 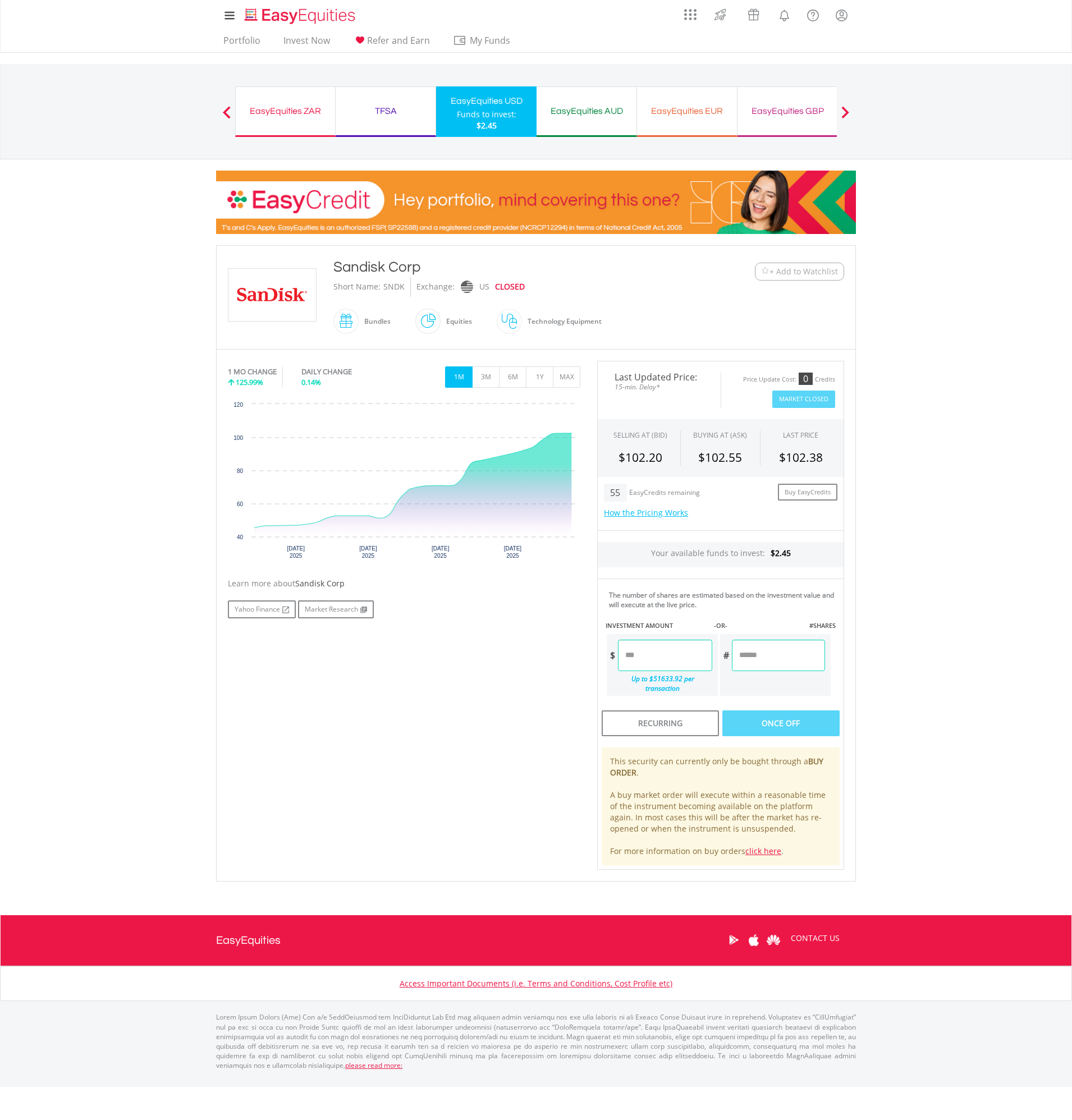 What do you see at coordinates (659, 377) in the screenshot?
I see `span: Last Updated Price:` at bounding box center [659, 377].